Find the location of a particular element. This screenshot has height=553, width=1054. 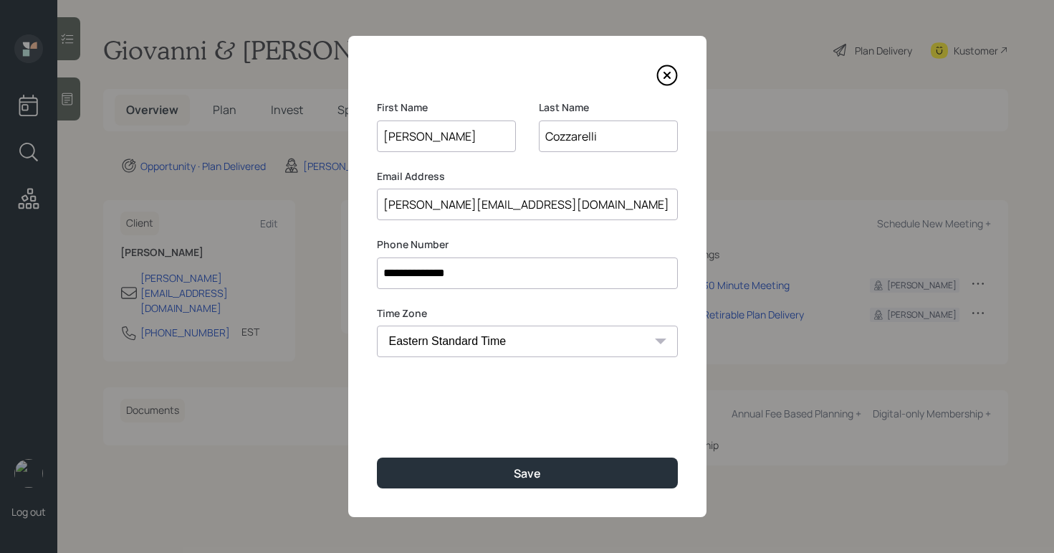

label: Time Zone is located at coordinates (528, 313).